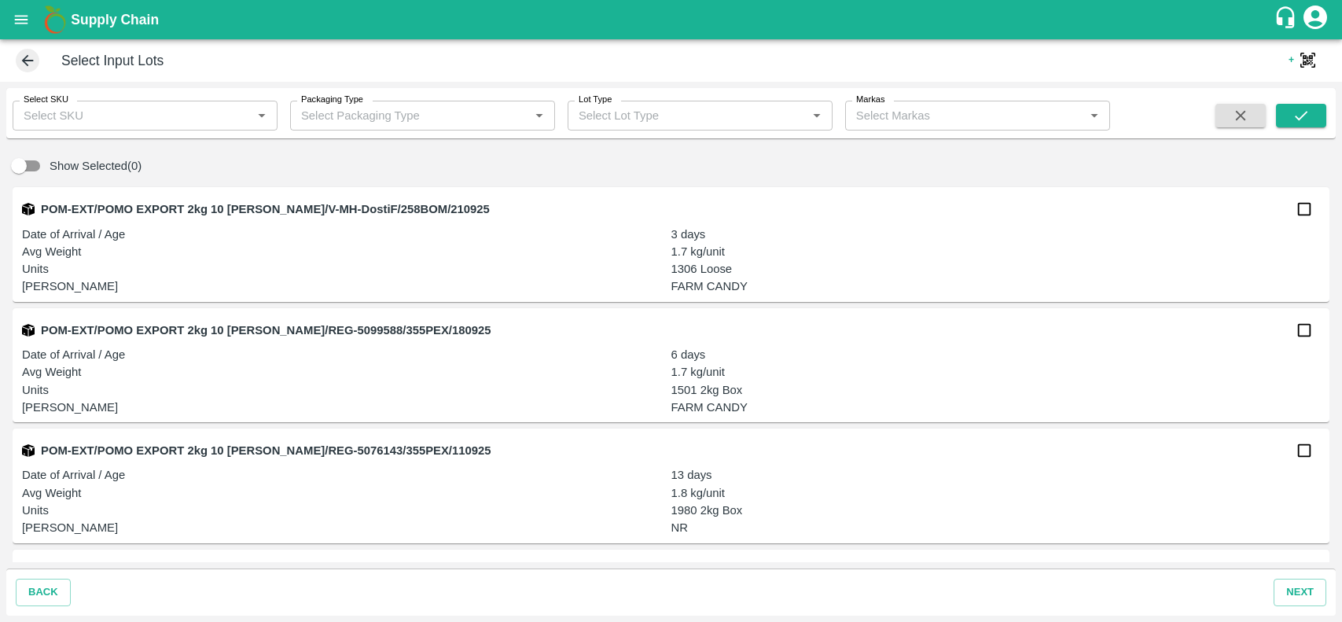  I want to click on p: 6 days, so click(996, 354).